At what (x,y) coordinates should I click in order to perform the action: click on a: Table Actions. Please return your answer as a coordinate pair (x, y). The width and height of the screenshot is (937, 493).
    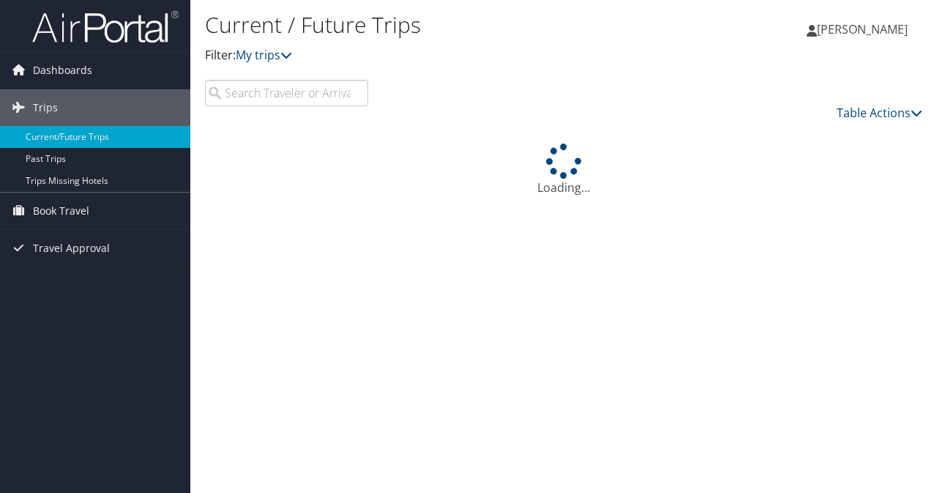
    Looking at the image, I should click on (879, 113).